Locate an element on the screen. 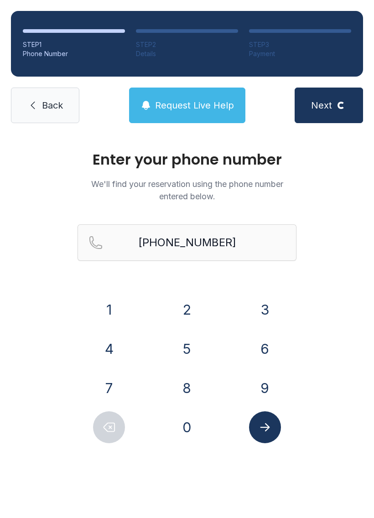 Image resolution: width=374 pixels, height=518 pixels. button: 6 is located at coordinates (265, 349).